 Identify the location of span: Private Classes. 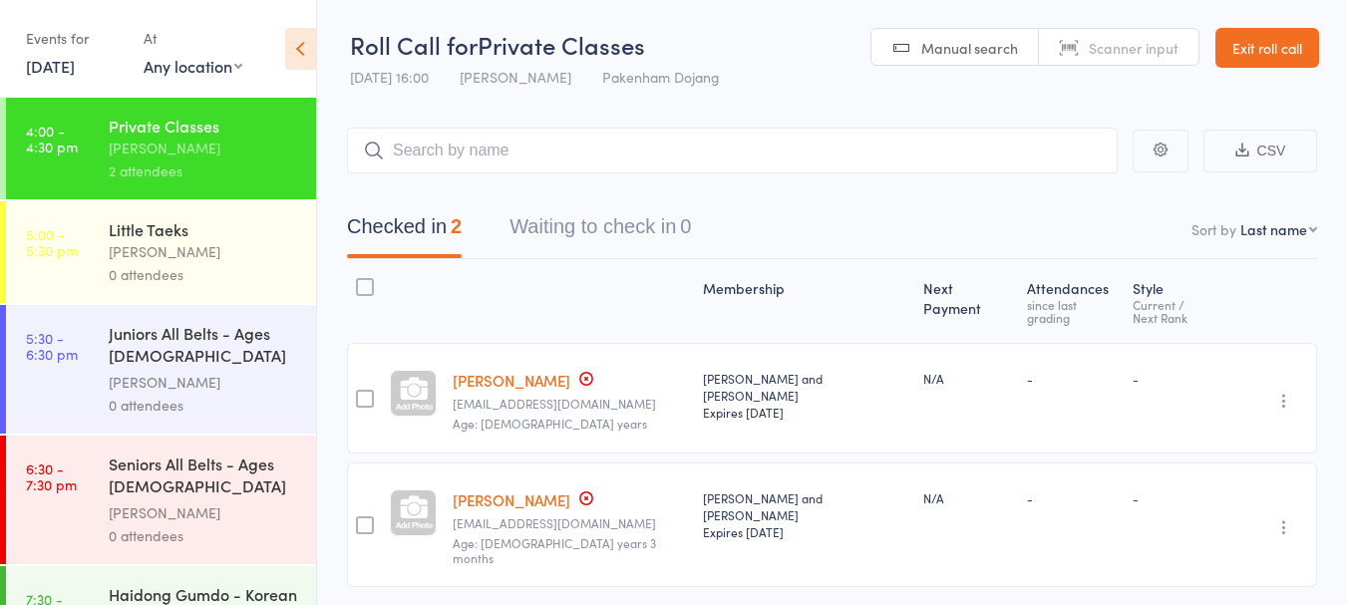
(561, 44).